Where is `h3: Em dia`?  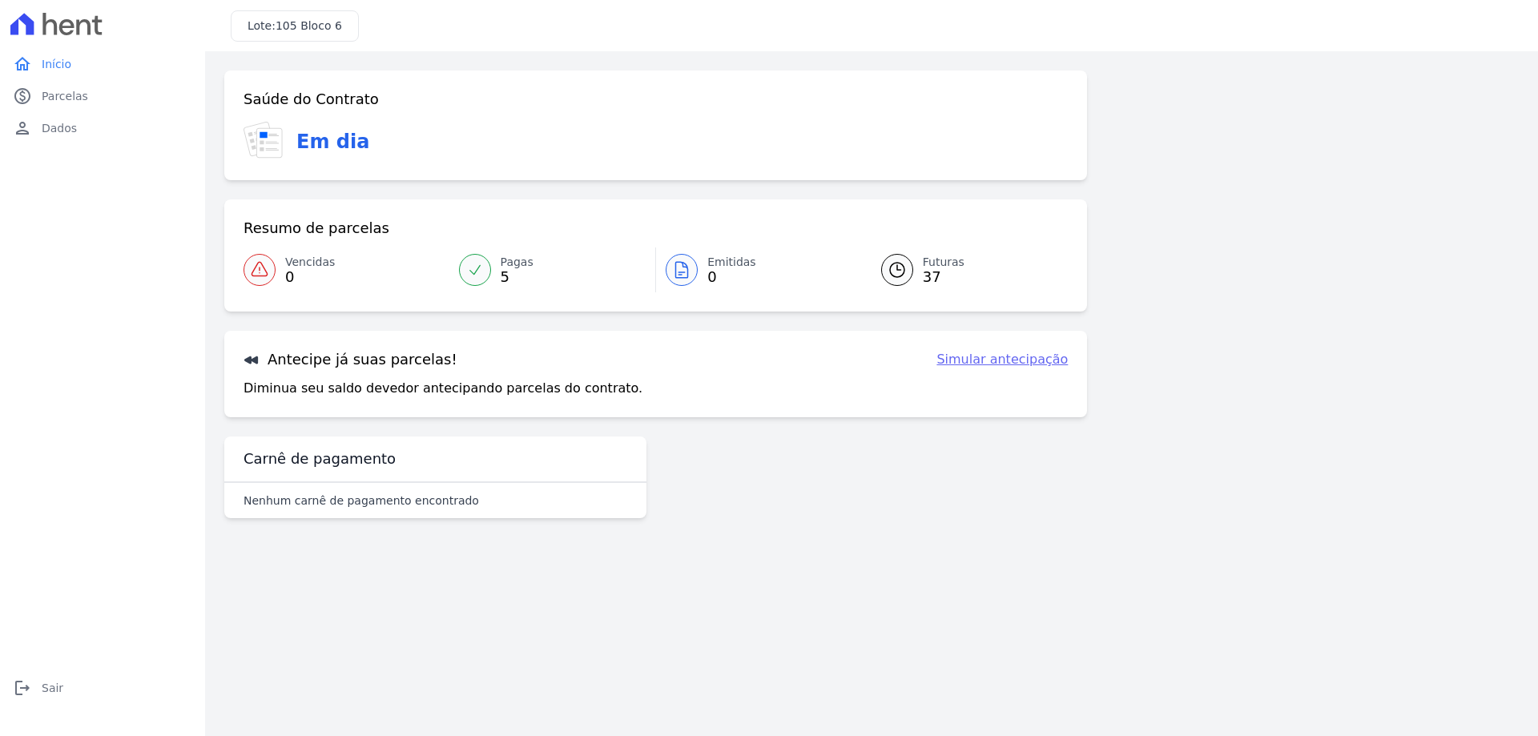
h3: Em dia is located at coordinates (332, 142).